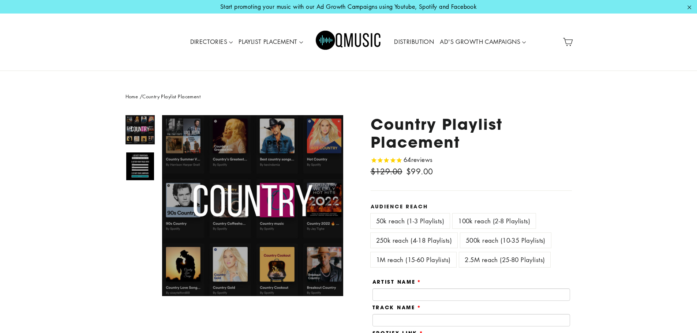 Image resolution: width=697 pixels, height=333 pixels. I want to click on h1: Country Playlist Placement, so click(471, 133).